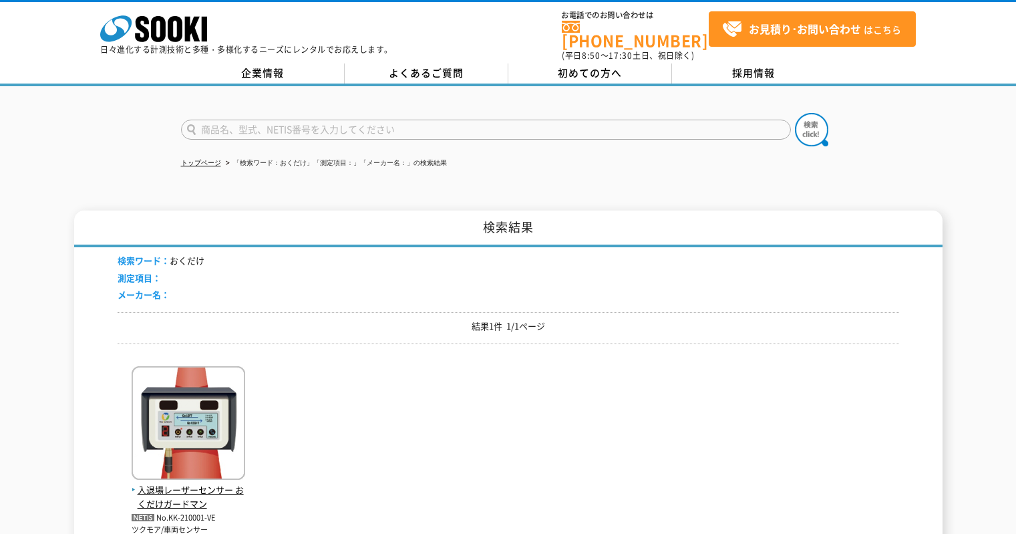 The image size is (1016, 534). I want to click on span: 入退場レーザーセンサー おくだけガードマン, so click(188, 497).